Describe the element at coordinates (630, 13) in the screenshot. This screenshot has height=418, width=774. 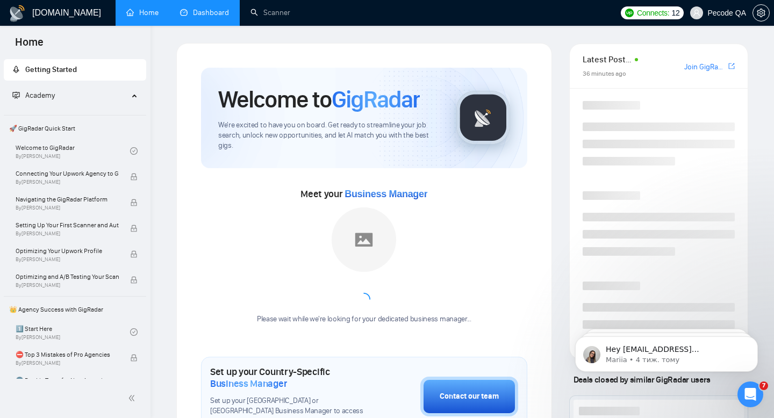
I see `img: upwork-logo.png` at that location.